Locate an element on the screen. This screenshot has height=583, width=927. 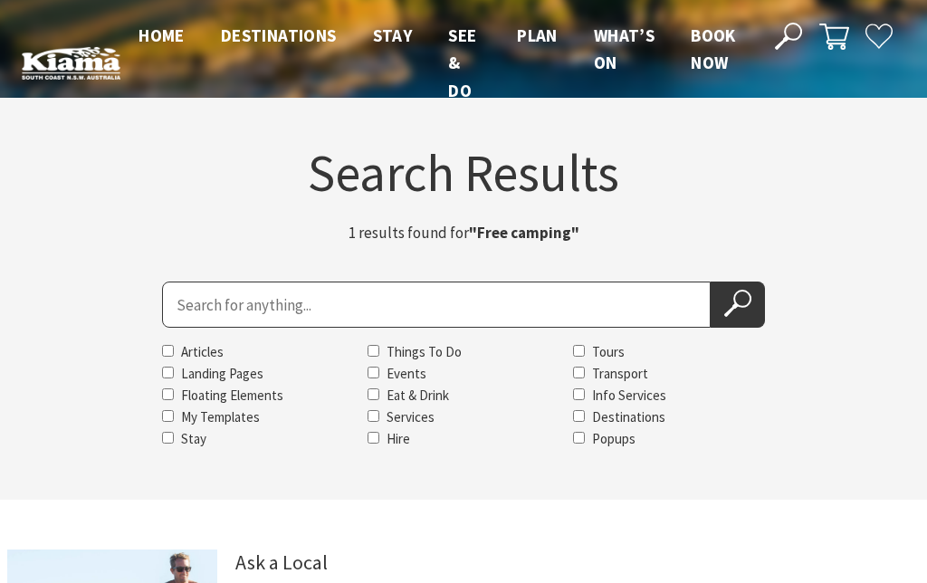
nav: Main Menu is located at coordinates (437, 62).